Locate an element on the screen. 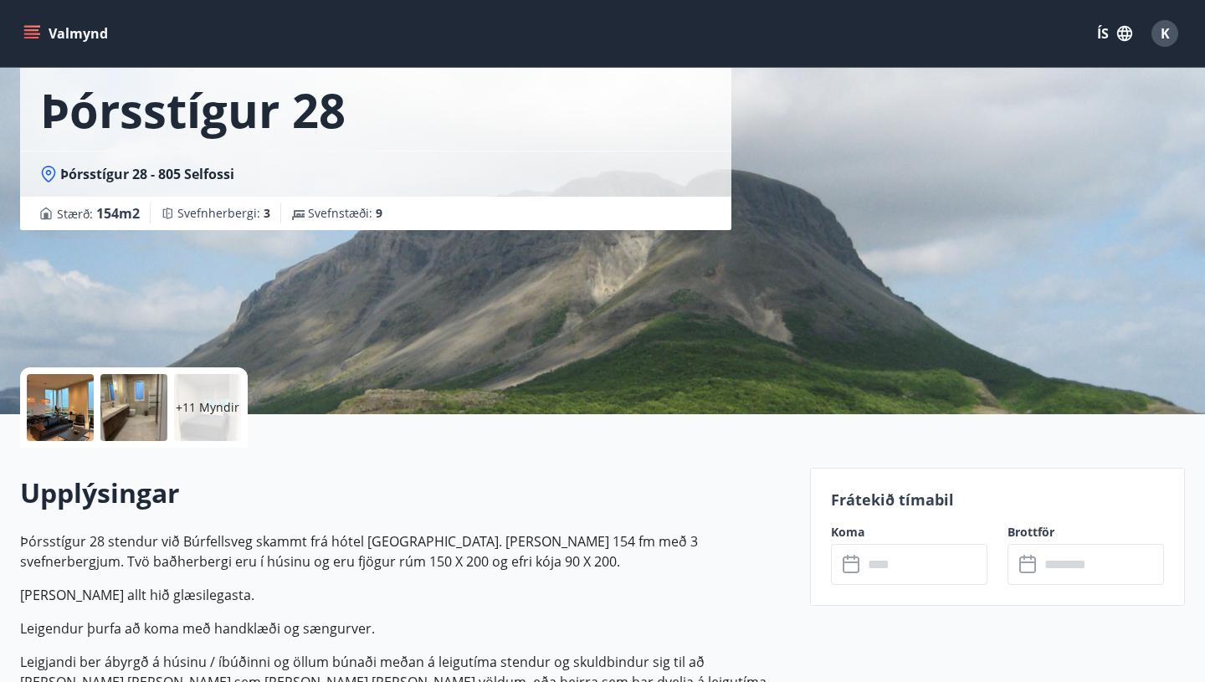 The image size is (1205, 682). p: Leigendur þurfa að koma með handklæði og sængurver. is located at coordinates (405, 628).